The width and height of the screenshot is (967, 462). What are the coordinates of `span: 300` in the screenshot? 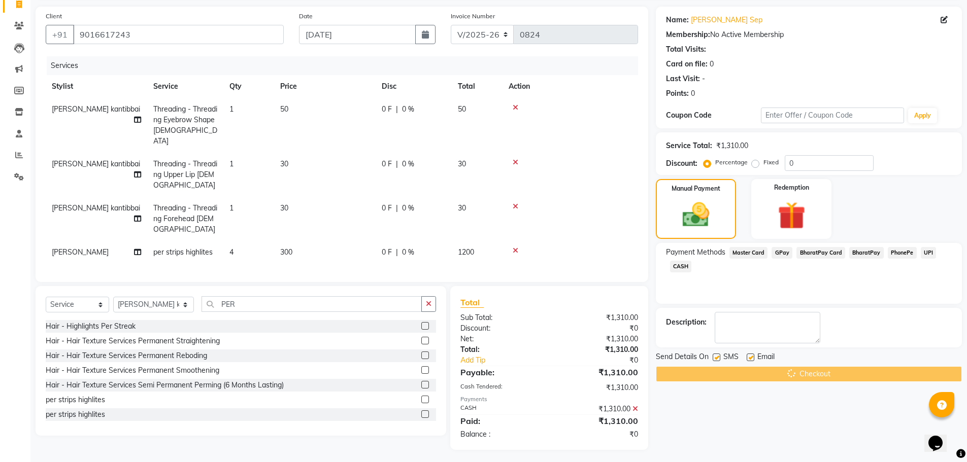 It's located at (286, 252).